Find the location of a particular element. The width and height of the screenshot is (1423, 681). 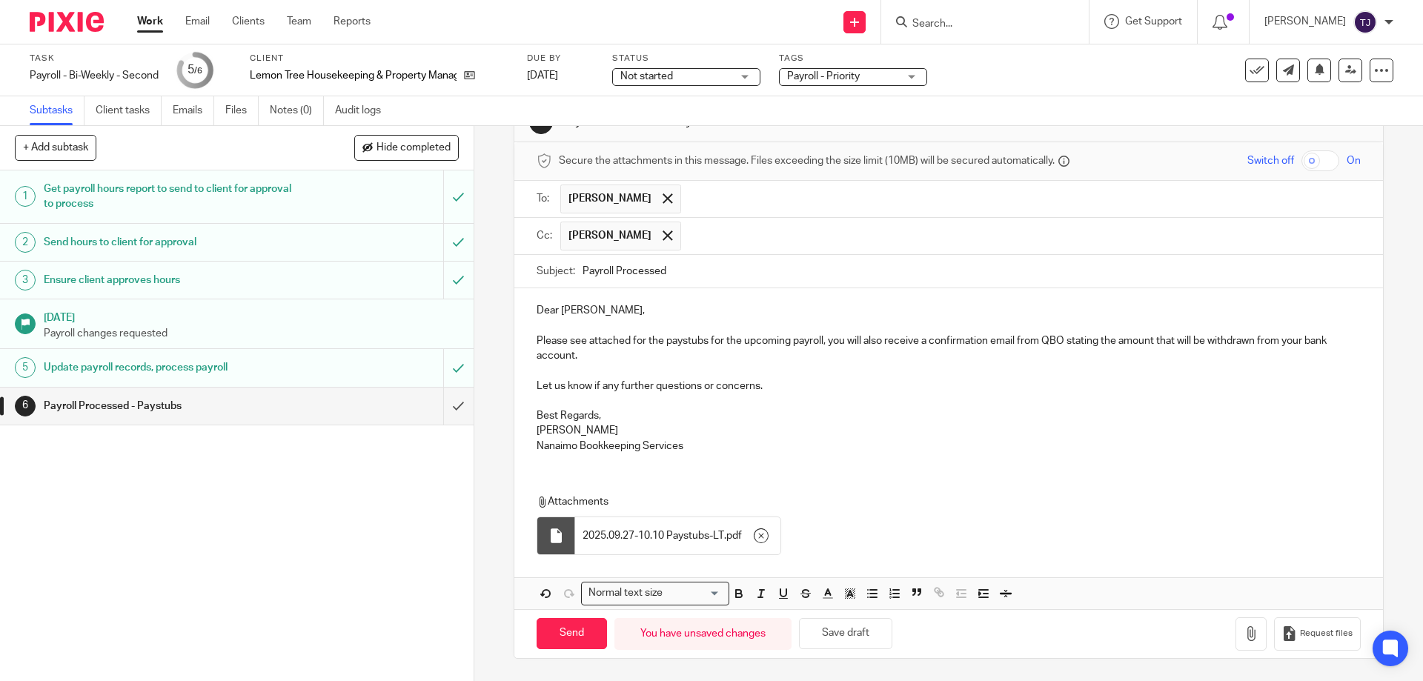

a: Audit logs is located at coordinates (363, 110).